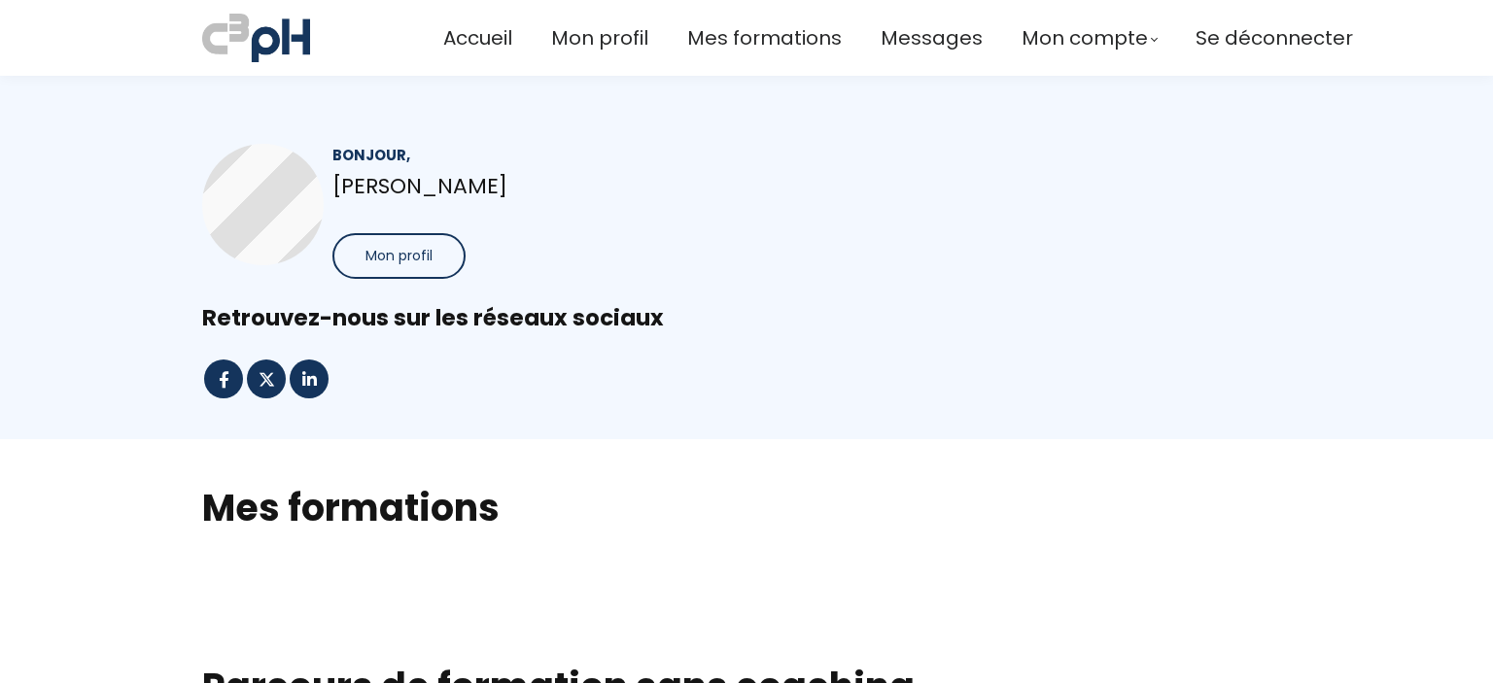 The height and width of the screenshot is (683, 1493). What do you see at coordinates (256, 38) in the screenshot?
I see `img: a70bc7685e0efc0bd0b04b3506828469.jpeg` at bounding box center [256, 38].